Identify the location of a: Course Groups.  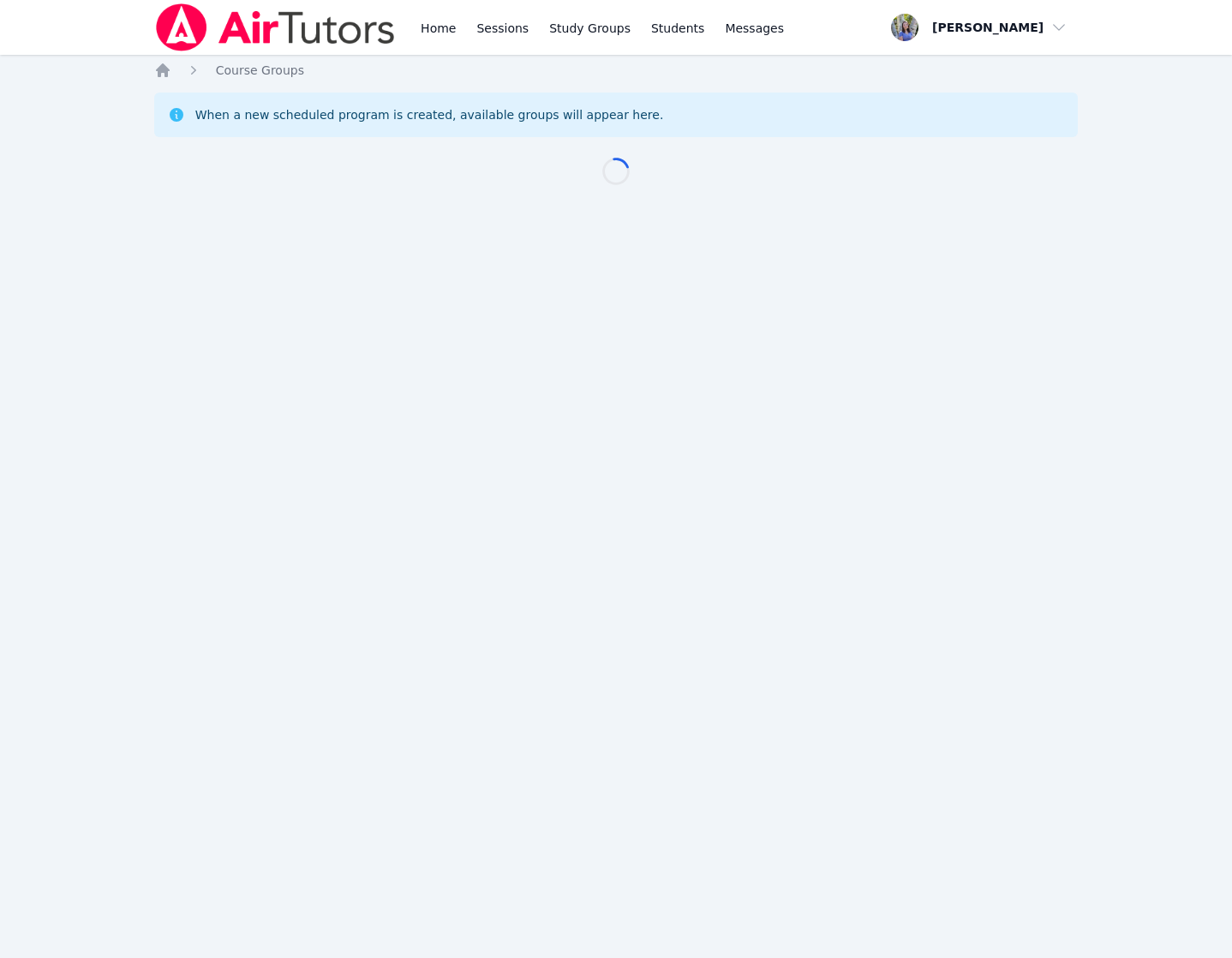
(260, 71).